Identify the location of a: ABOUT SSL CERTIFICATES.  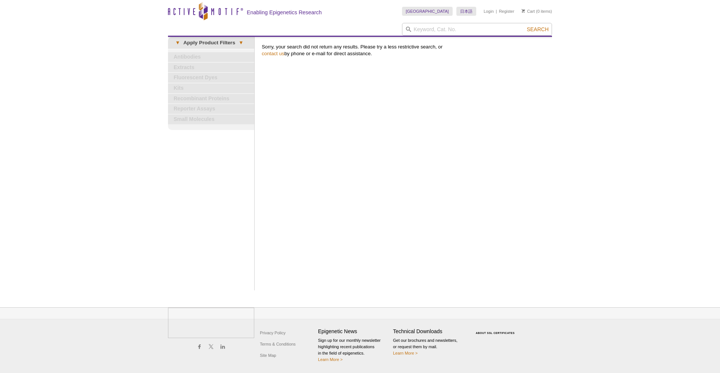
(496, 332).